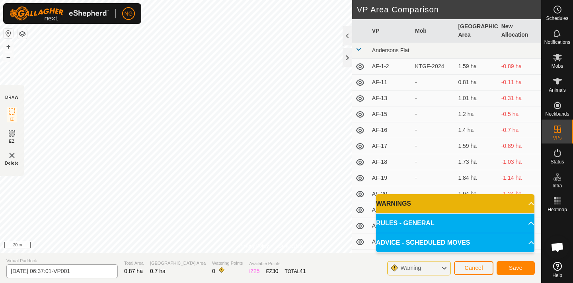 Image resolution: width=573 pixels, height=283 pixels. Describe the element at coordinates (516, 267) in the screenshot. I see `button: Save` at that location.